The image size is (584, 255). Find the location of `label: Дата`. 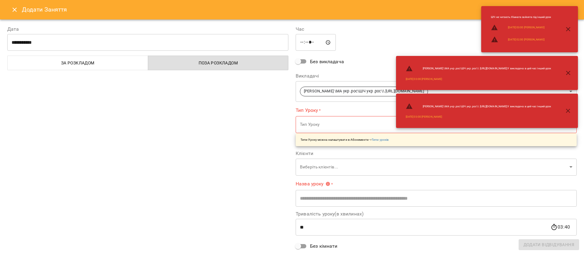

label: Дата is located at coordinates (148, 29).